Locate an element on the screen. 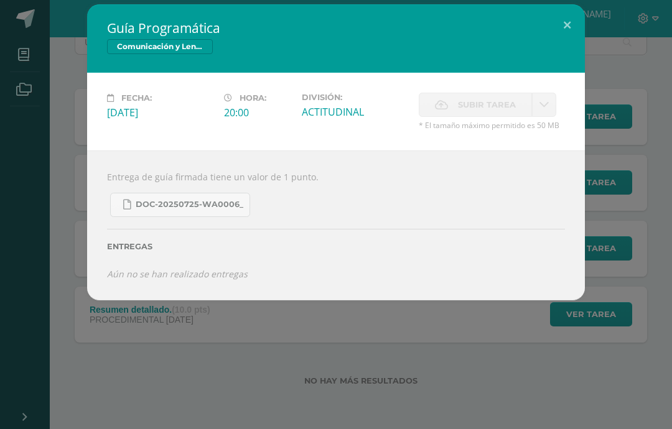 The width and height of the screenshot is (672, 429). label: División: is located at coordinates (355, 97).